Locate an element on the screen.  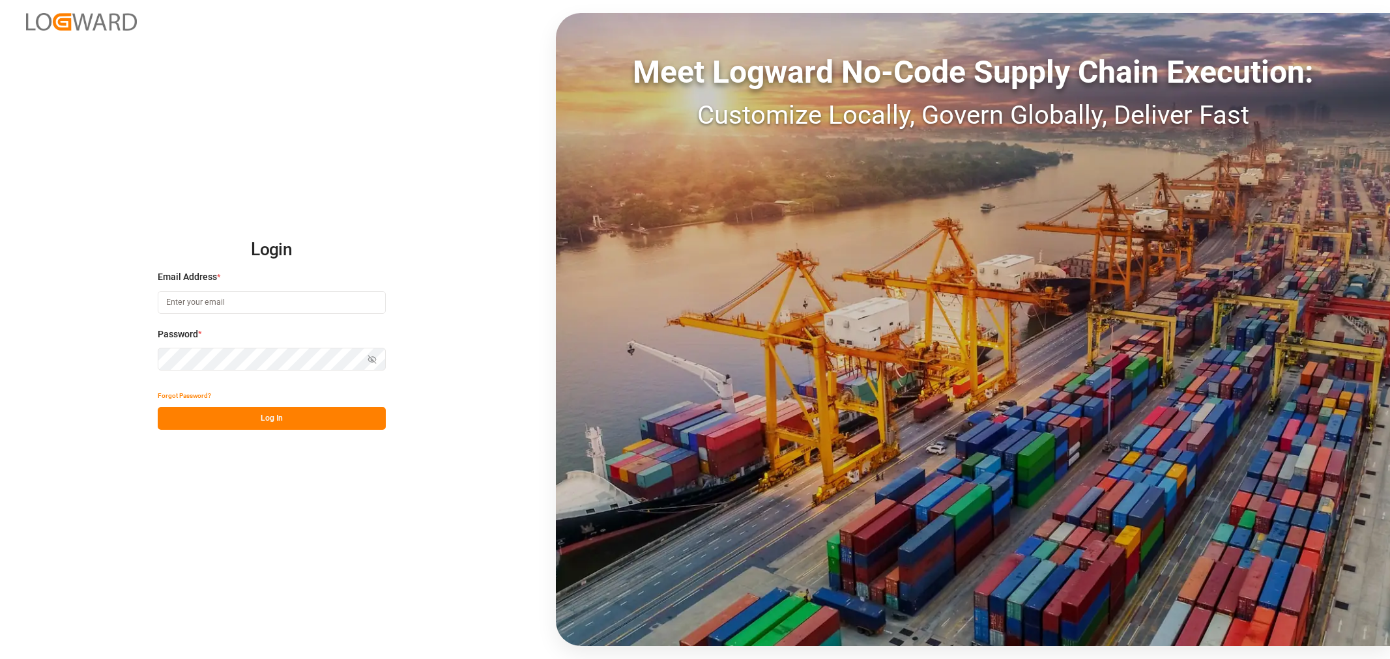
img: Logward_new_orange.png is located at coordinates (81, 22).